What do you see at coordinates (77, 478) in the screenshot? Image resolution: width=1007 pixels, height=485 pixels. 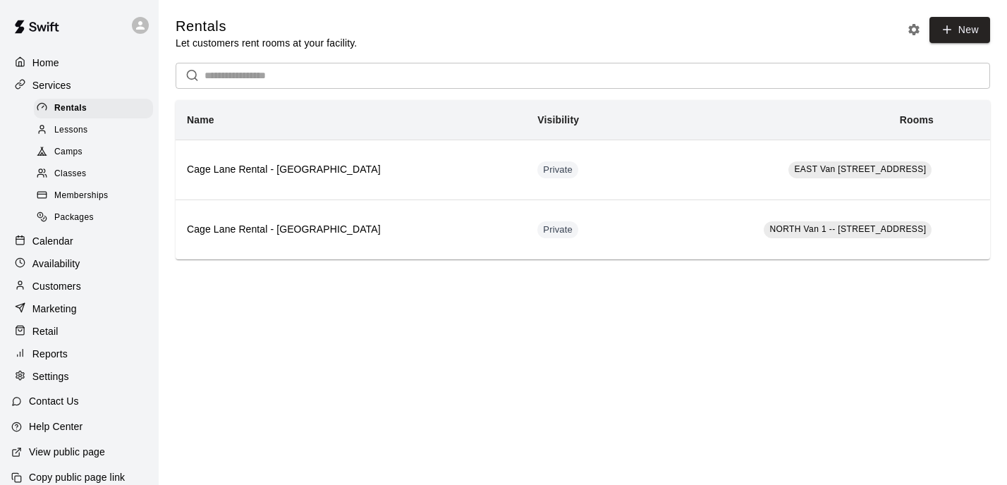 I see `p: Copy public page link` at bounding box center [77, 478].